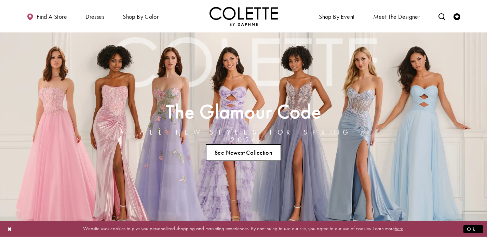 The image size is (487, 237). Describe the element at coordinates (243, 136) in the screenshot. I see `h4: ALL NEW STYLES FOR SPRING 2026` at that location.